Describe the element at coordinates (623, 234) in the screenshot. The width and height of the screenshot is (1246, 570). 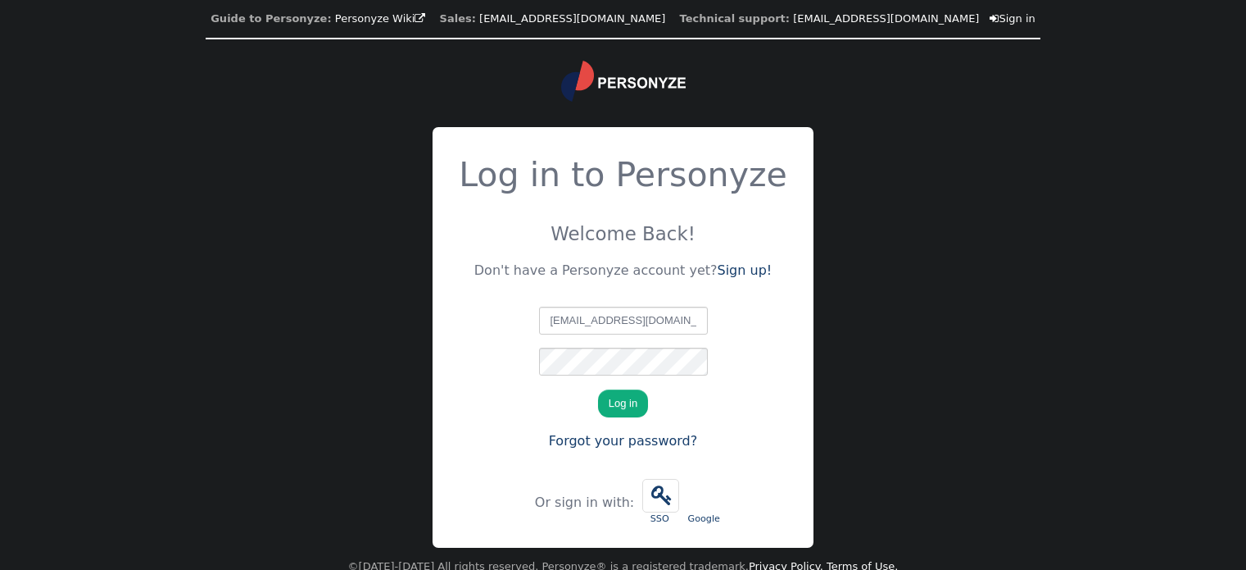
I see `p: Welcome Back!` at that location.